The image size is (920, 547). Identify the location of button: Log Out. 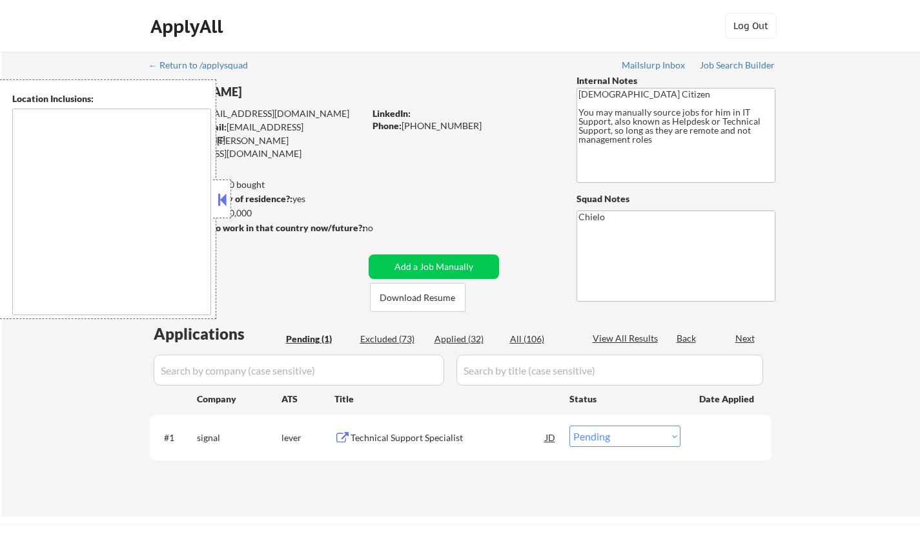
(751, 26).